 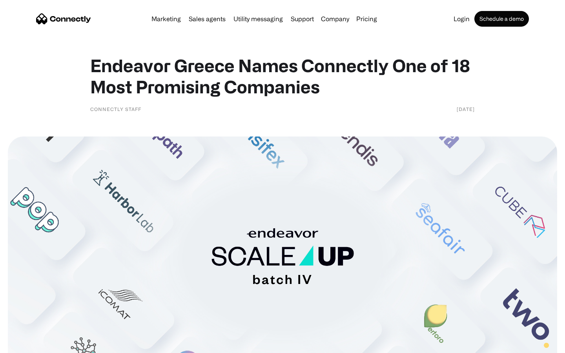 What do you see at coordinates (502, 19) in the screenshot?
I see `a: Schedule a demo` at bounding box center [502, 19].